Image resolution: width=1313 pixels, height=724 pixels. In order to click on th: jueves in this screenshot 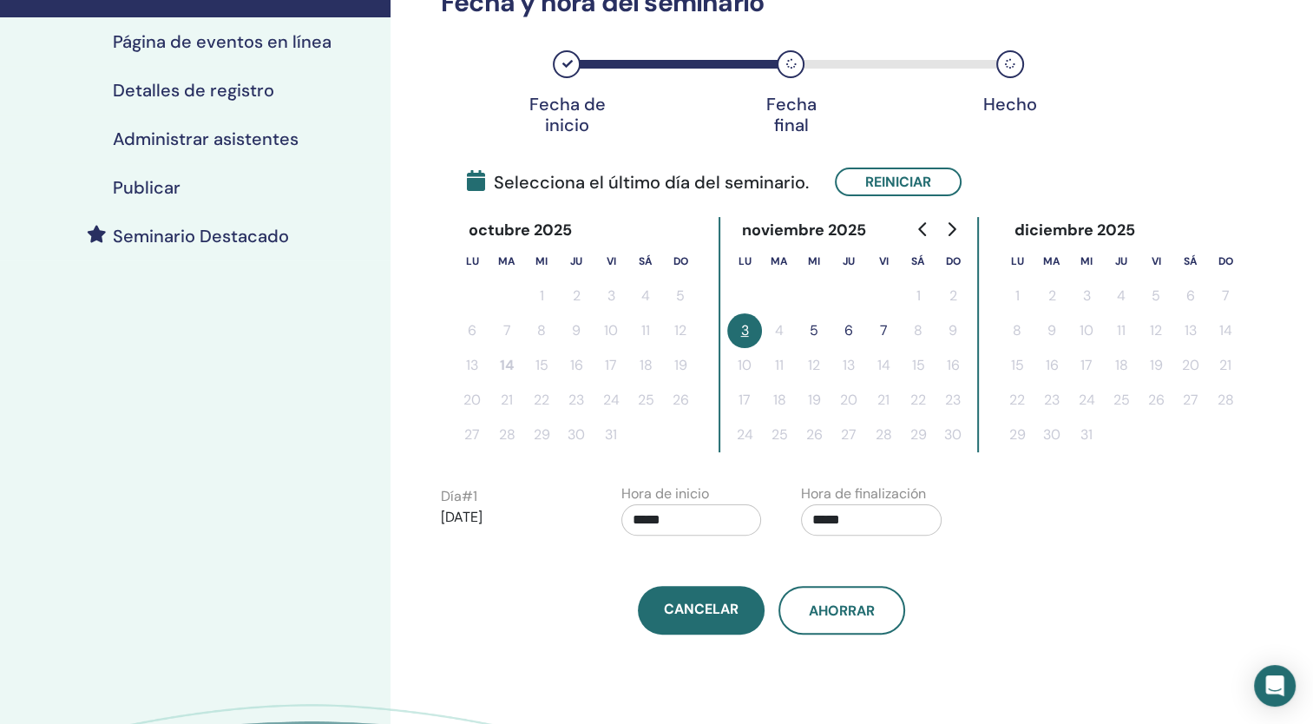, I will do `click(849, 261)`.